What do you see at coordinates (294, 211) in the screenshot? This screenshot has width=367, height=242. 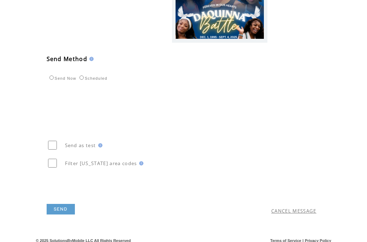 I see `a: CANCEL MESSAGE` at bounding box center [294, 211].